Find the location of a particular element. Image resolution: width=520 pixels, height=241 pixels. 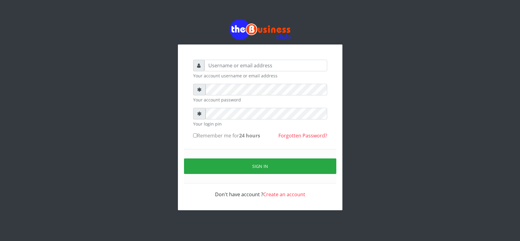

label: Remember me for is located at coordinates (227, 136).